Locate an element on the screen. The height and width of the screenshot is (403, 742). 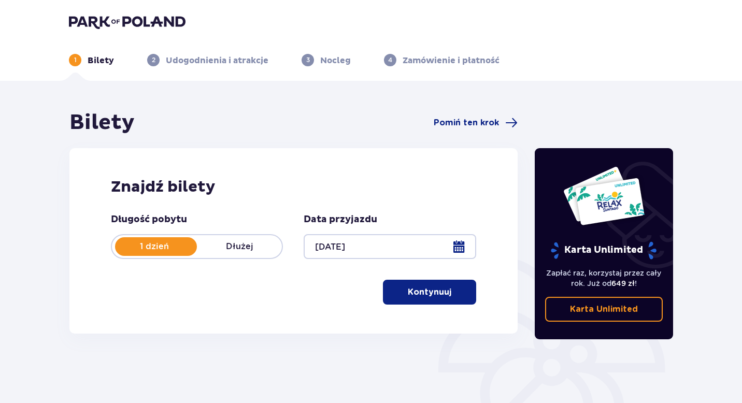
p: Data przyjazdu is located at coordinates (340, 220).